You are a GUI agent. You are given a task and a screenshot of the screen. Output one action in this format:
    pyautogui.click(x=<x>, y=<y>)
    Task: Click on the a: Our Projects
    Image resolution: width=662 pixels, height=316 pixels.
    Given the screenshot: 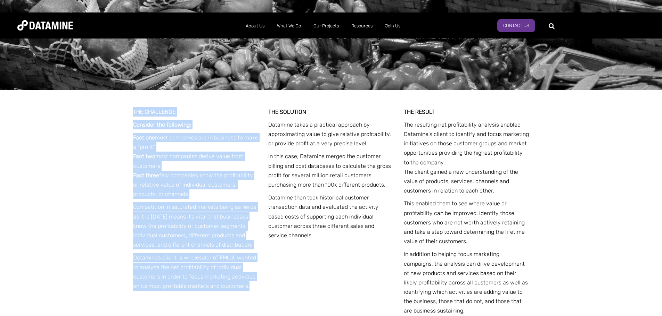 What is the action you would take?
    pyautogui.click(x=326, y=26)
    